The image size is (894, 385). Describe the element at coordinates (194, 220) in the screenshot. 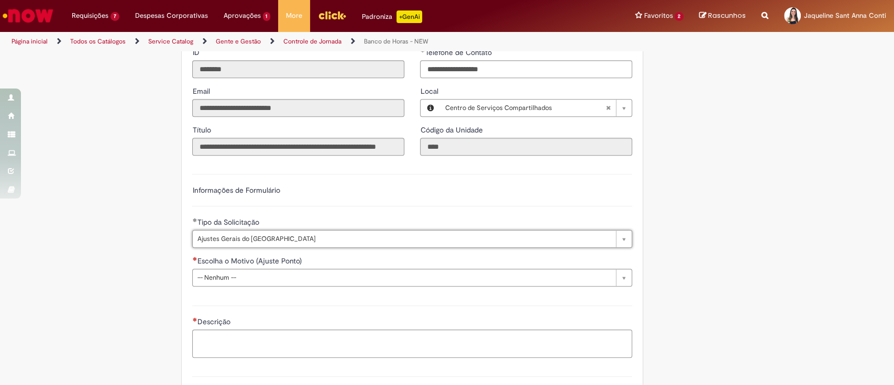

I see `span: Obrigatório Preenchido` at that location.